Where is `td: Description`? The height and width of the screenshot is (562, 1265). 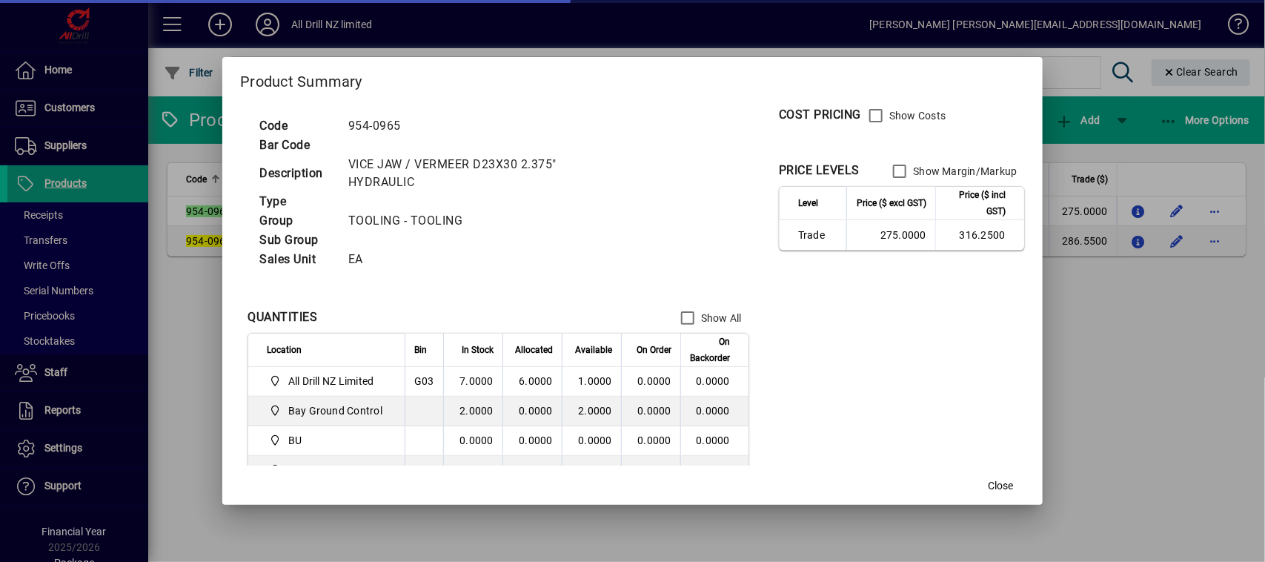 td: Description is located at coordinates (296, 173).